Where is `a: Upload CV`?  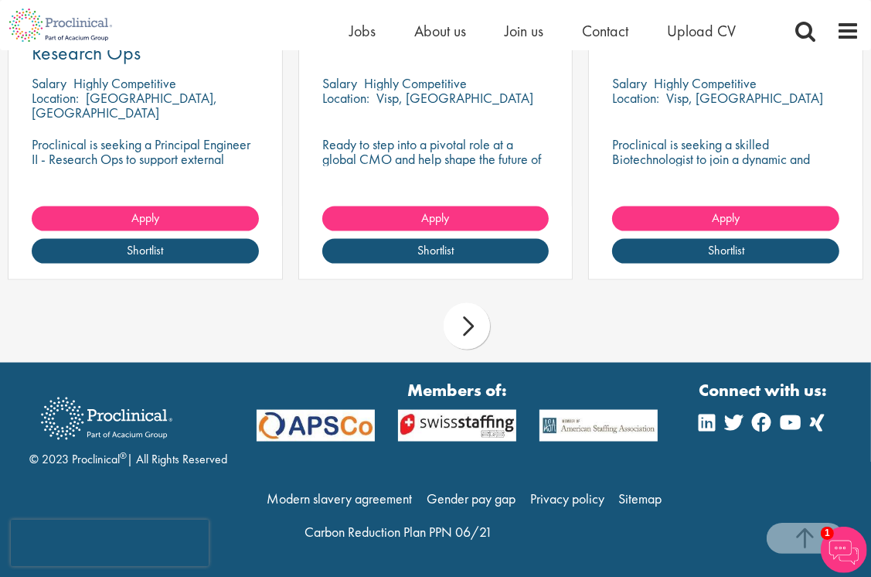
a: Upload CV is located at coordinates (701, 31).